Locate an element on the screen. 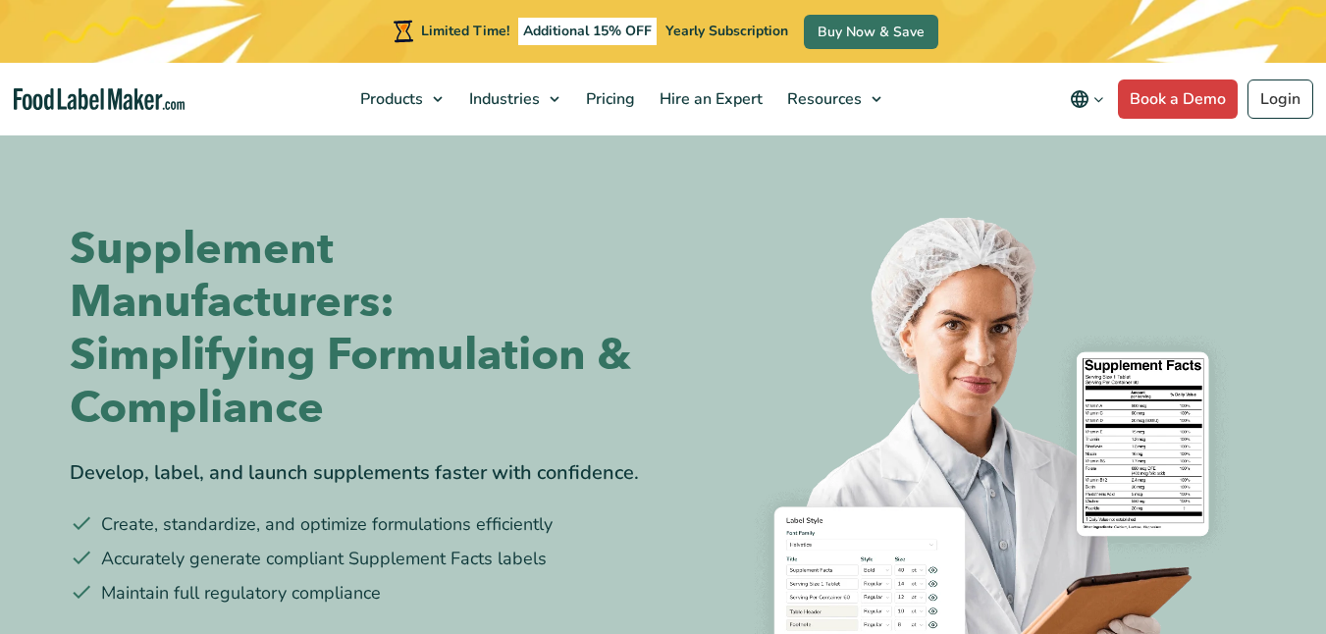 This screenshot has height=634, width=1326. span: Industries is located at coordinates (502, 99).